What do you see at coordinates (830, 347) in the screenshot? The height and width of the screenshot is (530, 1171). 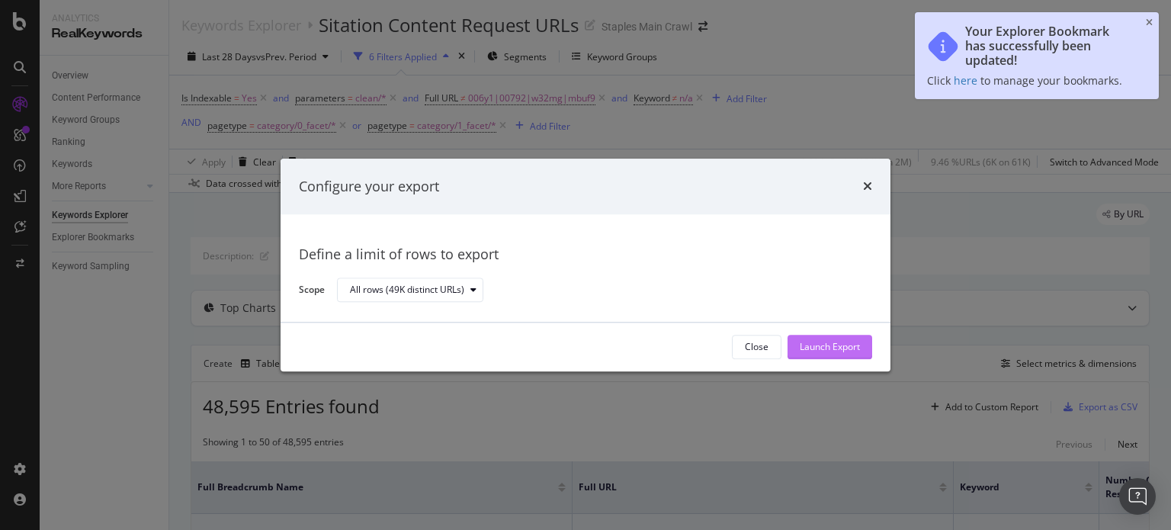 I see `div: Launch Export` at bounding box center [830, 347].